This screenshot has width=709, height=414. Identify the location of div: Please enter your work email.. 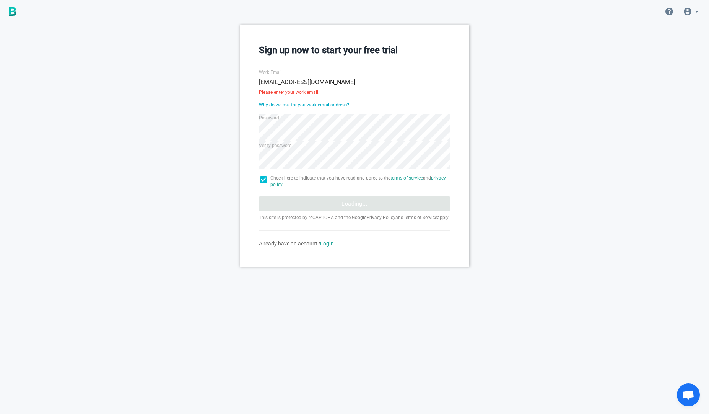
(355, 92).